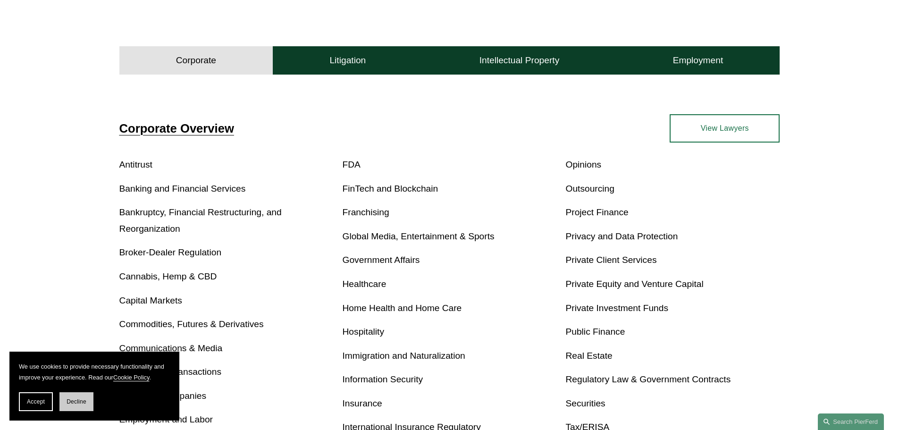  I want to click on a: Public Finance, so click(595, 331).